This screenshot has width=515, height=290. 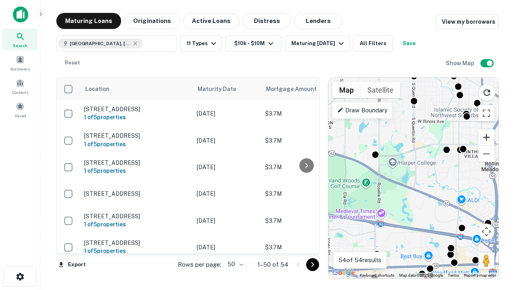 What do you see at coordinates (211, 21) in the screenshot?
I see `button: Active Loans` at bounding box center [211, 21].